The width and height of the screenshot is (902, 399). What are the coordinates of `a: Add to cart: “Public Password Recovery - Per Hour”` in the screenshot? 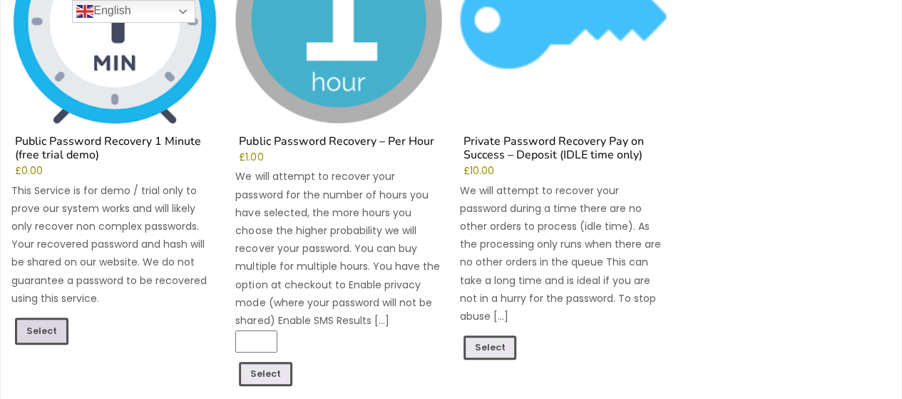 It's located at (265, 374).